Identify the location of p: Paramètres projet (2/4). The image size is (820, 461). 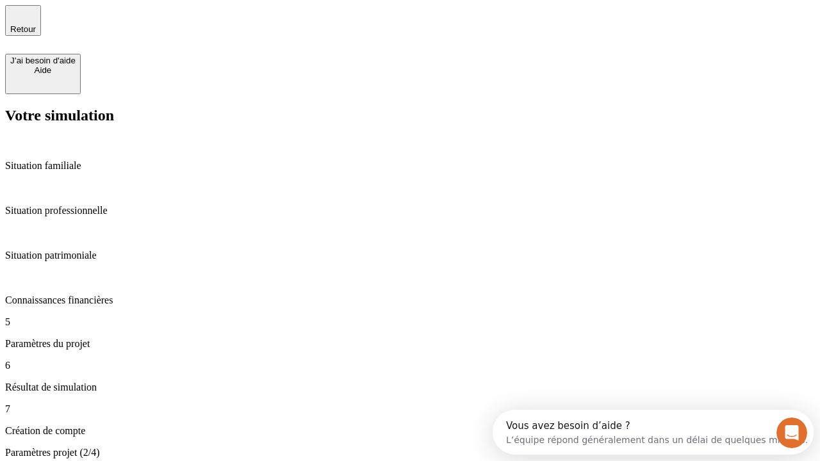
(410, 453).